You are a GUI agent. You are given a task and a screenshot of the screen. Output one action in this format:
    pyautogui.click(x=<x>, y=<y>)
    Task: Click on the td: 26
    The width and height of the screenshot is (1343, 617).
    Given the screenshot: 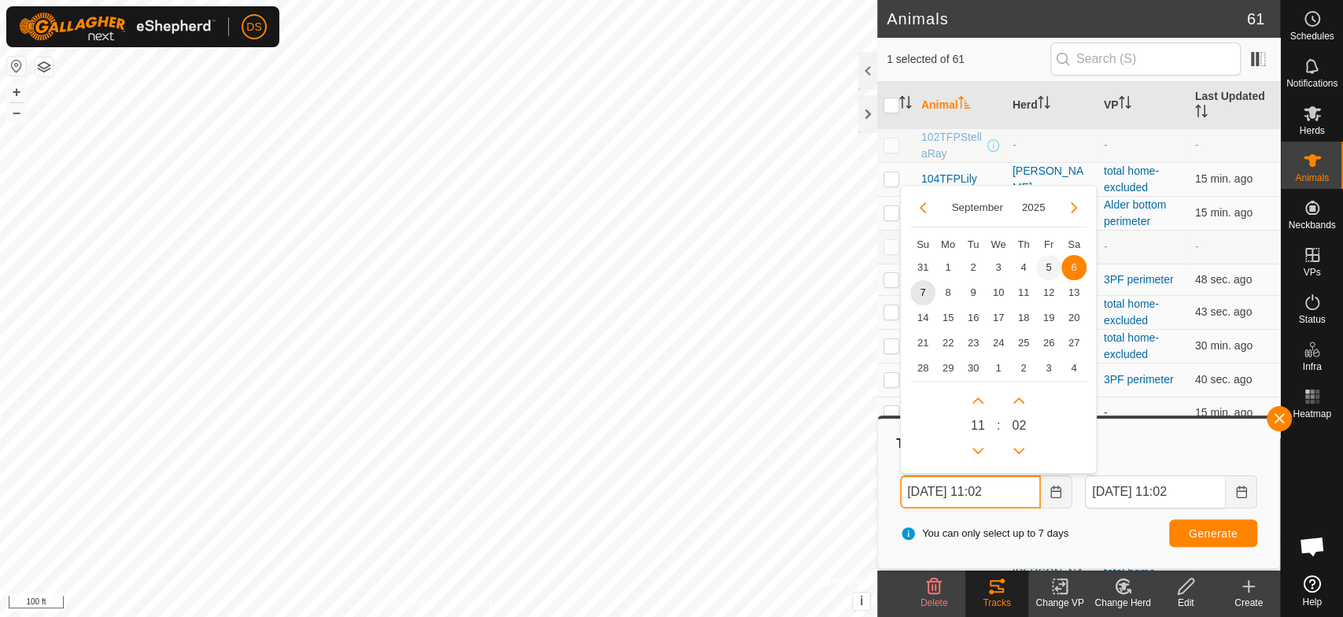 What is the action you would take?
    pyautogui.click(x=1049, y=343)
    